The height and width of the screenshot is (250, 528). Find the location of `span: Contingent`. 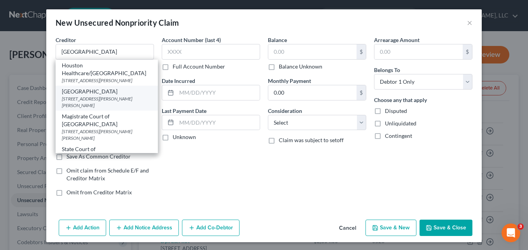

span: Contingent is located at coordinates (398, 135).